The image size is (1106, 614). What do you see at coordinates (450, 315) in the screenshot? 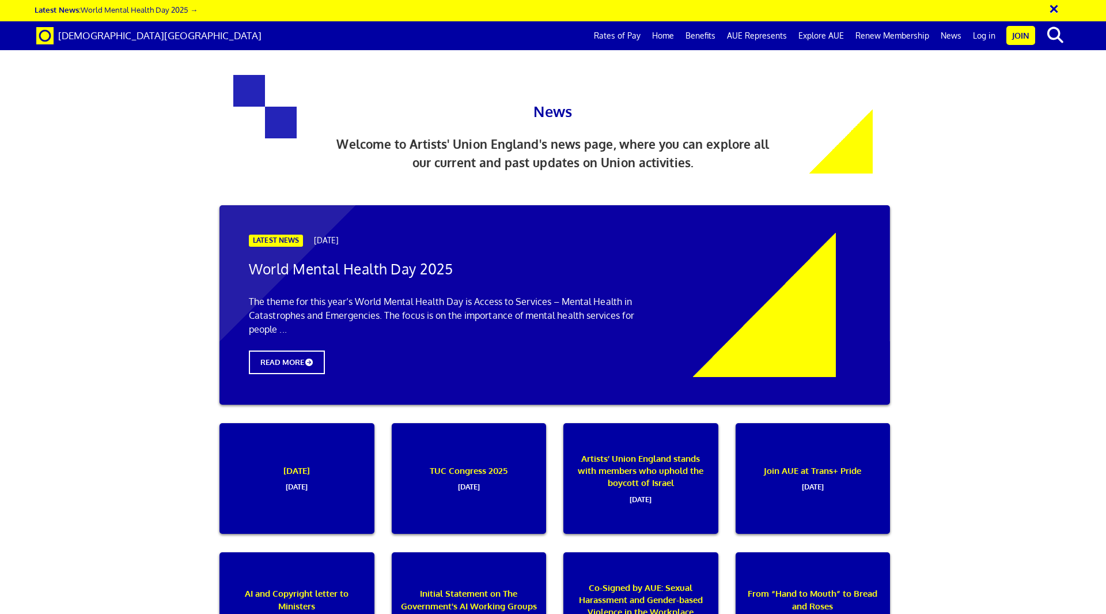
I see `p: The theme for this year’s World Mental Health Day is Access to Services – Mental Health in Catast...` at bounding box center [450, 315].